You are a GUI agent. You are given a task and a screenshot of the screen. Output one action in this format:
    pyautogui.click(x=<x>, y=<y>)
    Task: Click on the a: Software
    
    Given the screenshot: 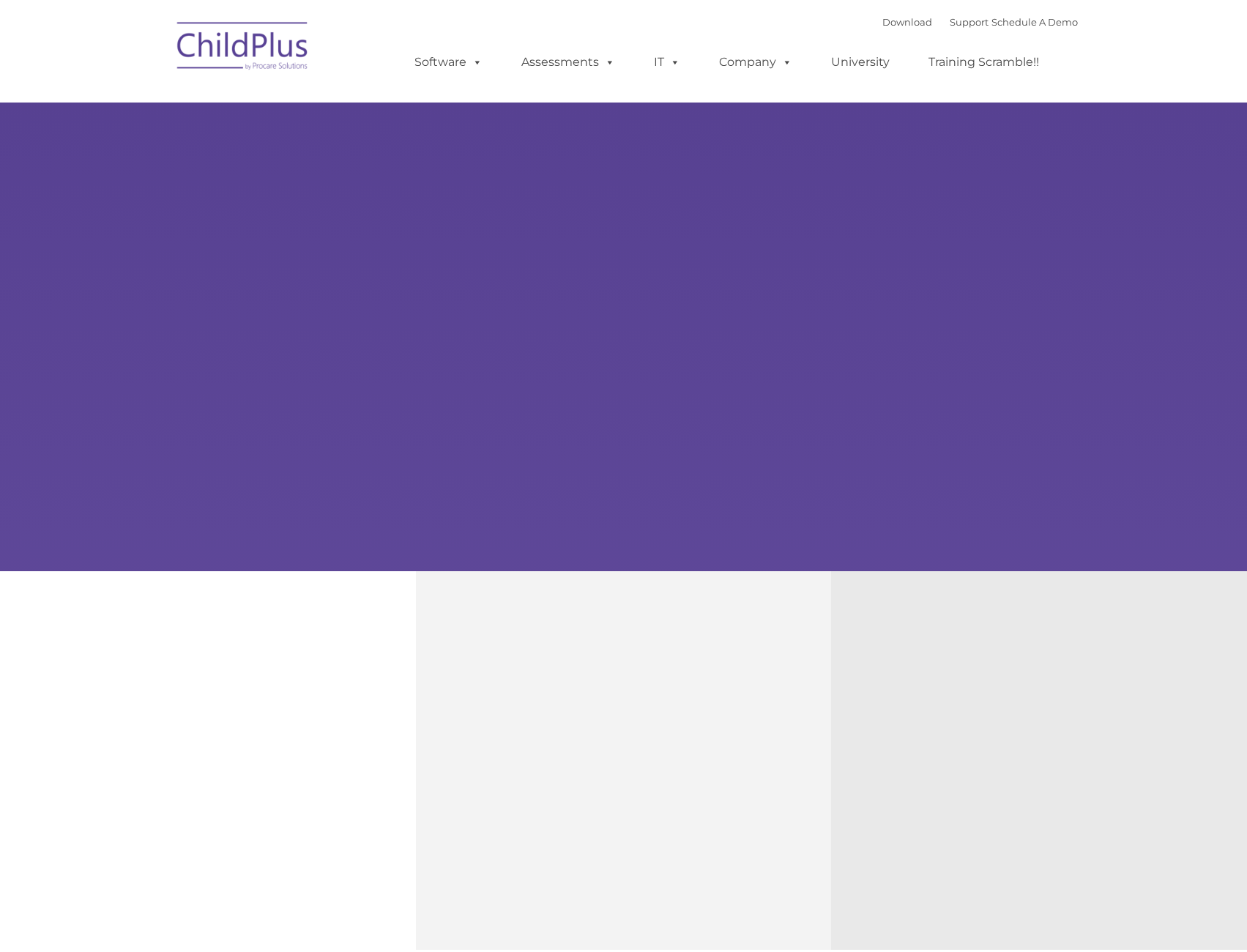 What is the action you would take?
    pyautogui.click(x=449, y=62)
    